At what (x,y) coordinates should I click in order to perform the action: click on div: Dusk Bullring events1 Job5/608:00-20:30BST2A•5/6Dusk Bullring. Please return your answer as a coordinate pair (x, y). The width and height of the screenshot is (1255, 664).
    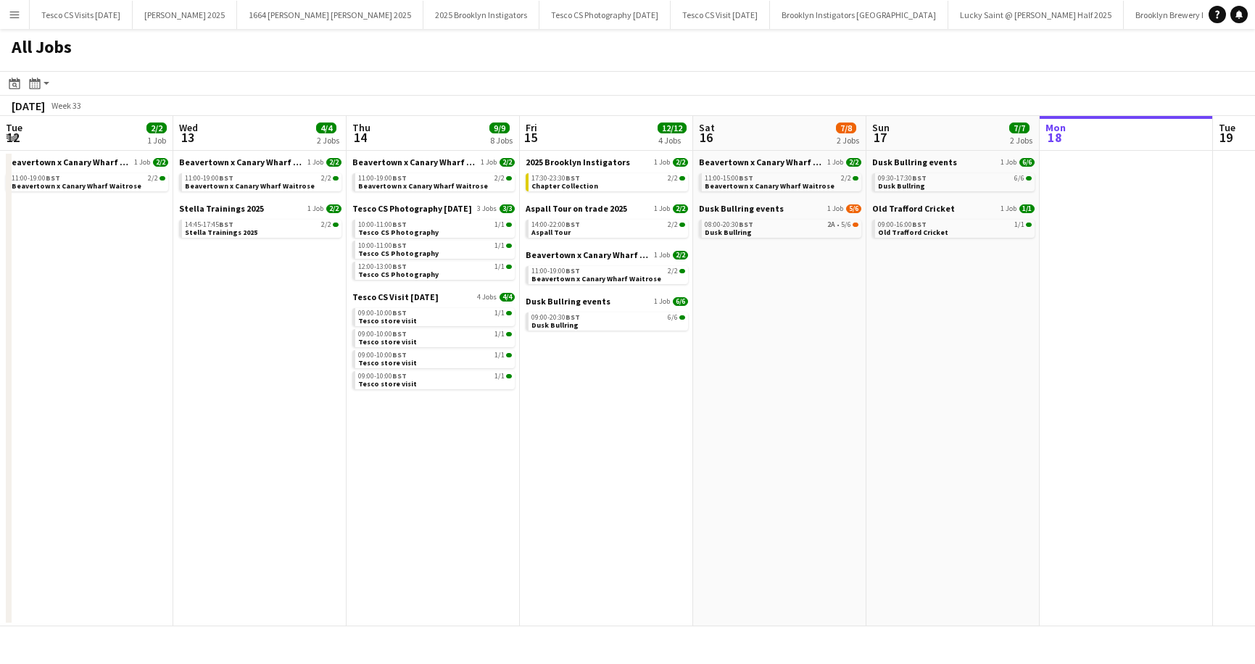
    Looking at the image, I should click on (780, 222).